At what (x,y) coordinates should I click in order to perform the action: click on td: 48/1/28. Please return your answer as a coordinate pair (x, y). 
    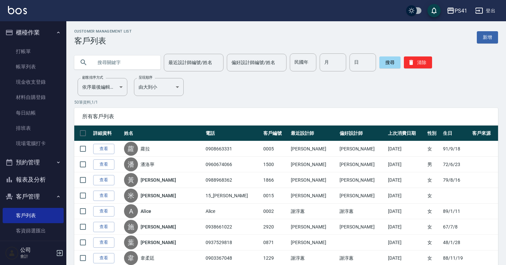
    Looking at the image, I should click on (456, 242).